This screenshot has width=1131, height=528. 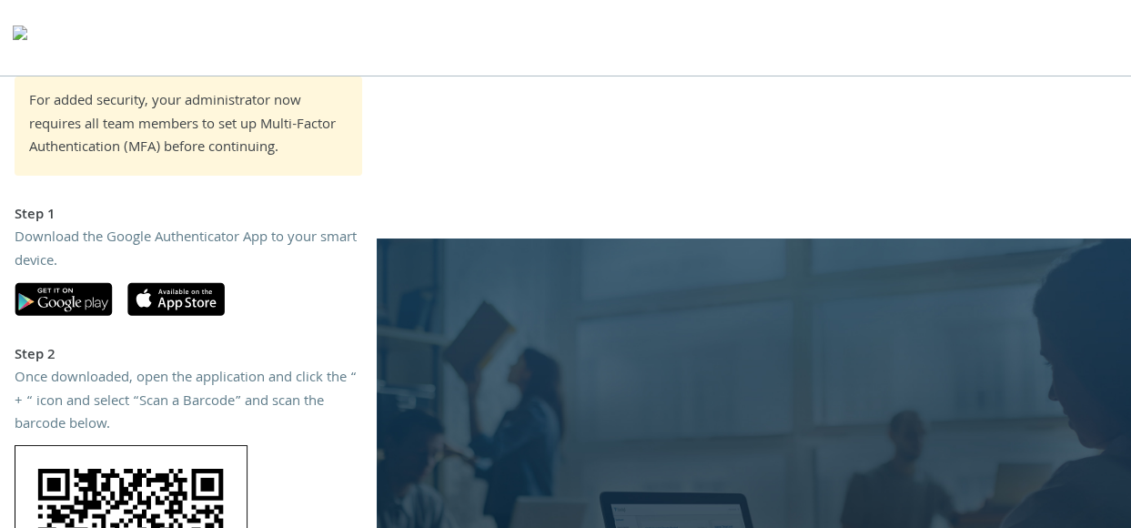 I want to click on img: apple-app-store.svg, so click(x=176, y=298).